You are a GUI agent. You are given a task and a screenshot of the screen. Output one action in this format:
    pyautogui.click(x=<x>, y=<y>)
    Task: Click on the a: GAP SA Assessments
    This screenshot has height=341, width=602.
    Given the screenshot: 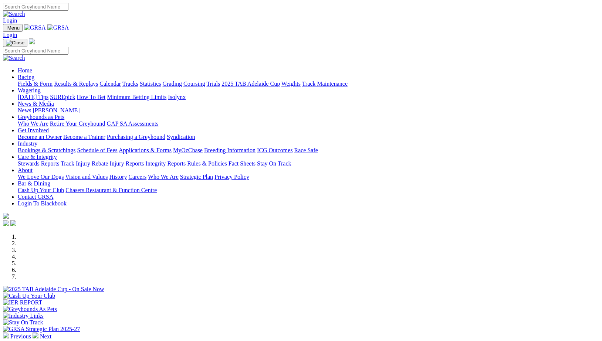 What is the action you would take?
    pyautogui.click(x=133, y=124)
    